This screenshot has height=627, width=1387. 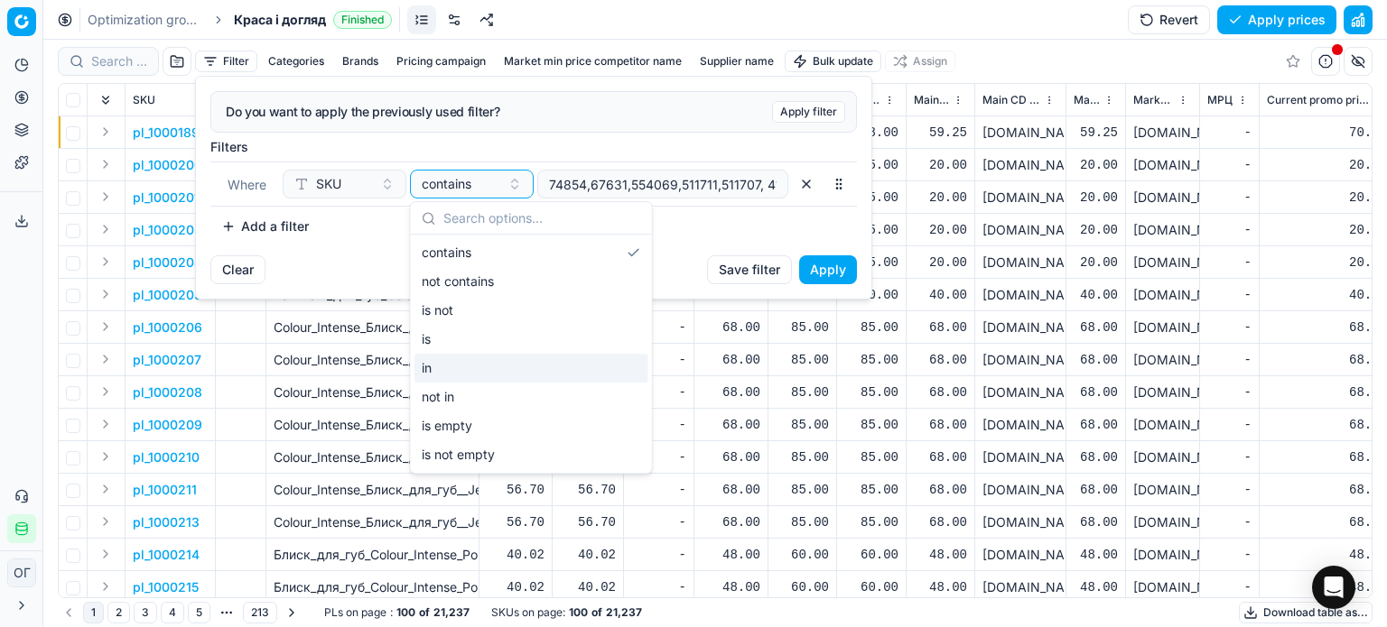 What do you see at coordinates (533, 147) in the screenshot?
I see `label: Filters` at bounding box center [533, 147].